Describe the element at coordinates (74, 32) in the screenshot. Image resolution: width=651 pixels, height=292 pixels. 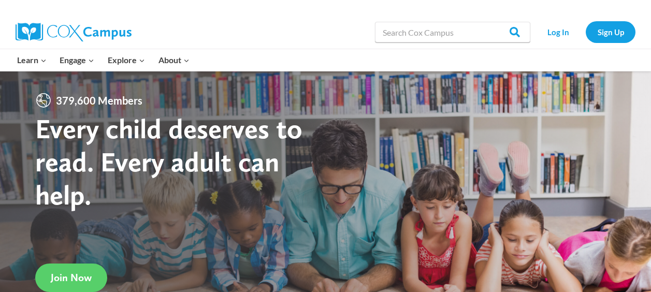
I see `img: Cox Campus` at that location.